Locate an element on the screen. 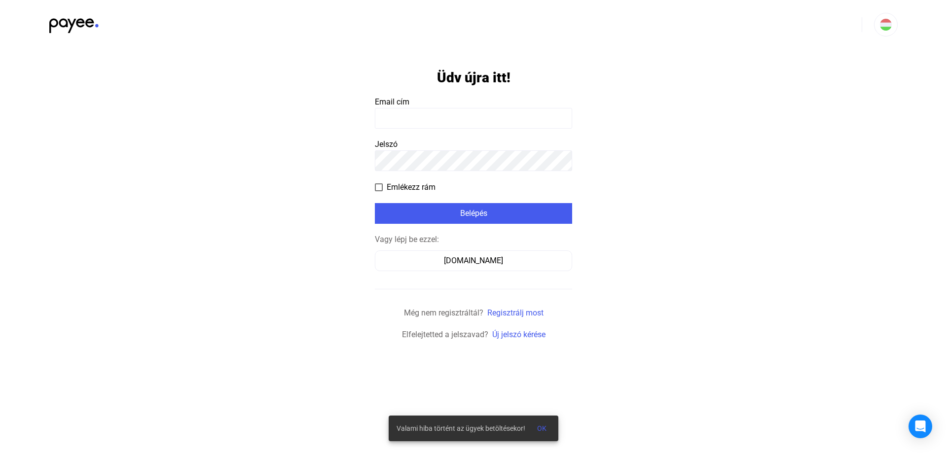  img: HU is located at coordinates (886, 25).